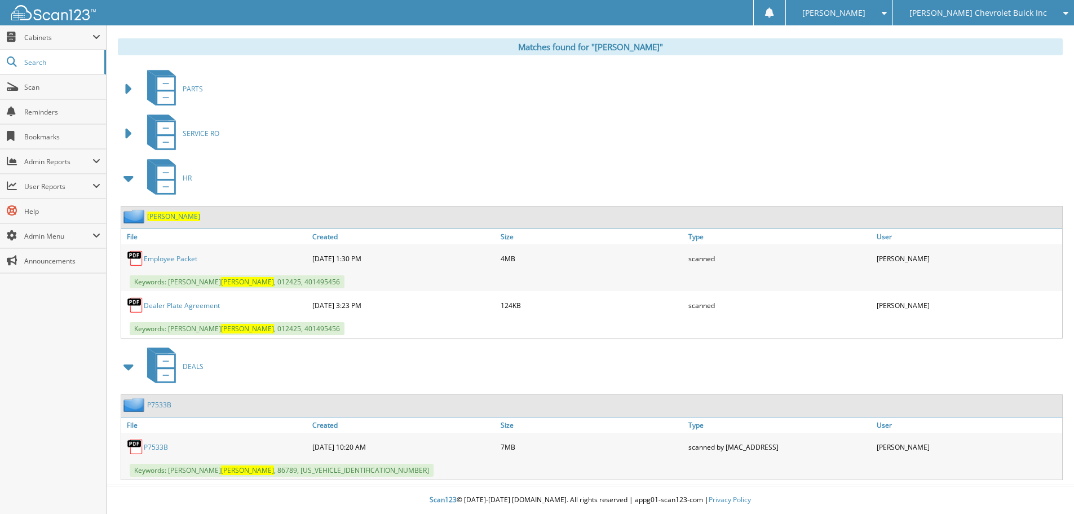 The width and height of the screenshot is (1074, 514). What do you see at coordinates (730, 499) in the screenshot?
I see `a: Privacy Policy` at bounding box center [730, 499].